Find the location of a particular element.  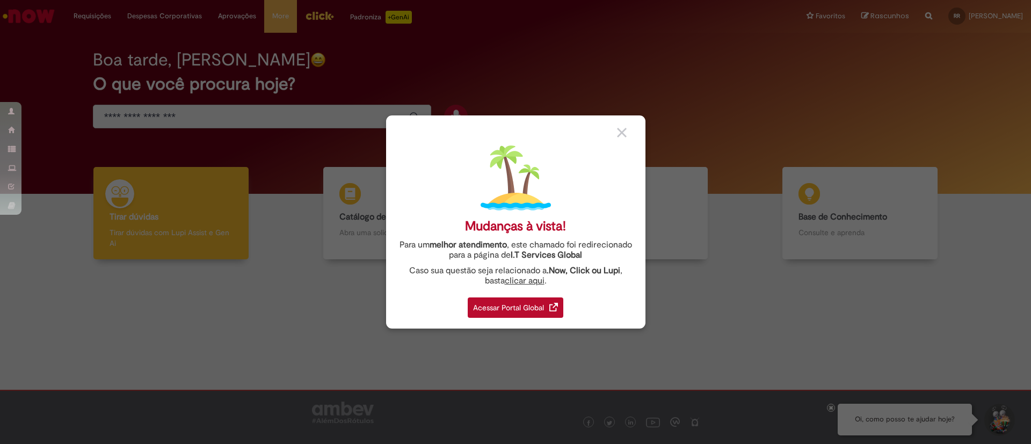

img: close_button_grey.png is located at coordinates (622, 133).